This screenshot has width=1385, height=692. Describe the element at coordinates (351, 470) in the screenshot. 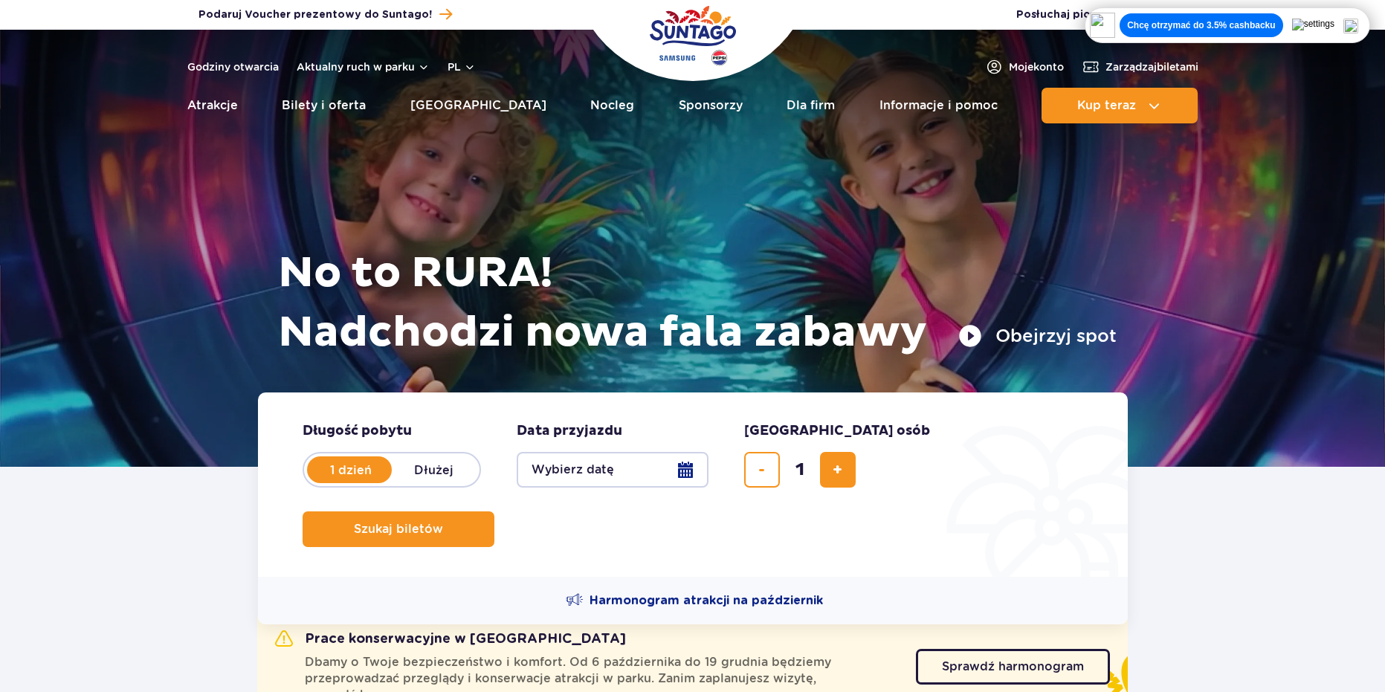

I see `label: 1 dzień` at that location.